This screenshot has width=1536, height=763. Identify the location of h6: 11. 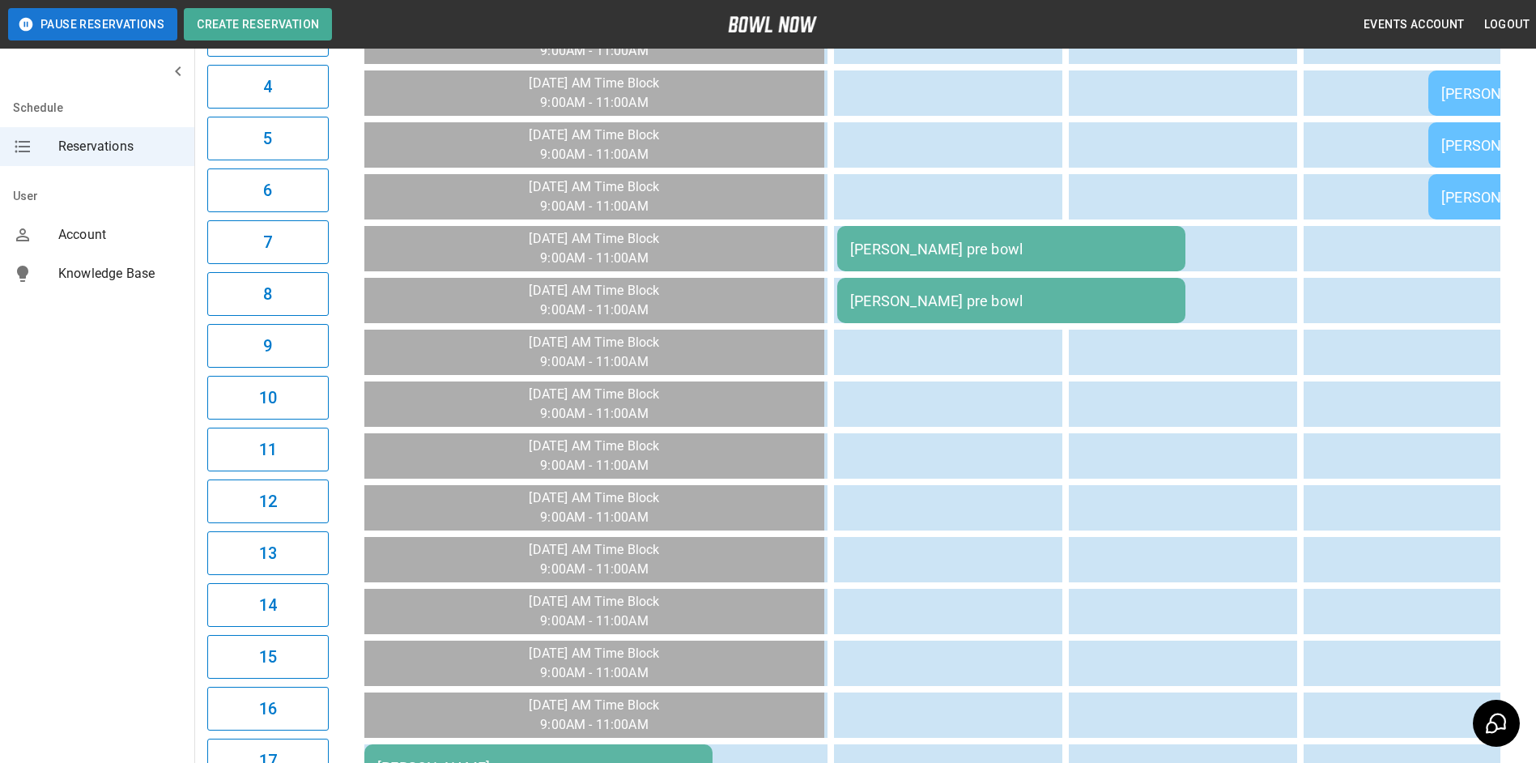
(268, 449).